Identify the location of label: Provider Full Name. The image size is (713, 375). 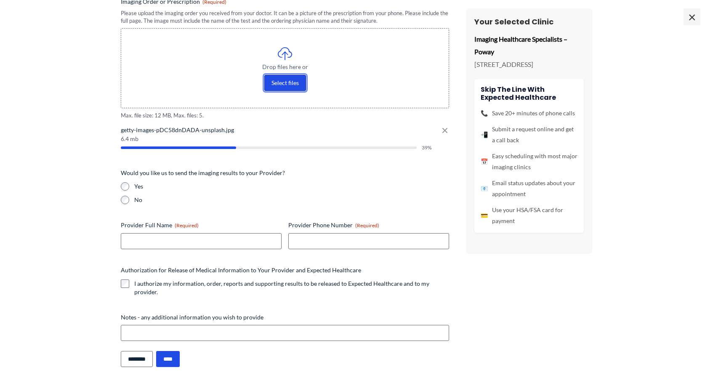
(201, 225).